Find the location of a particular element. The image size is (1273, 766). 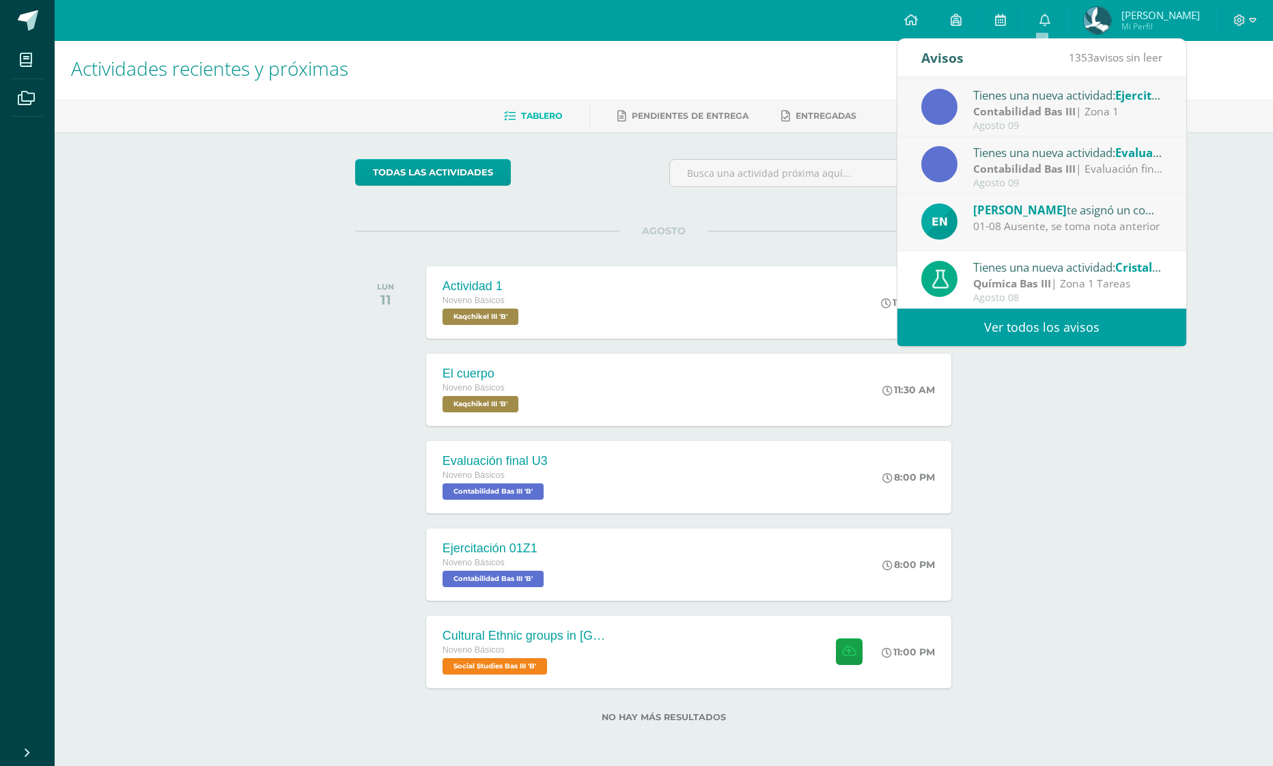

div: Agosto 08 is located at coordinates (1068, 298).